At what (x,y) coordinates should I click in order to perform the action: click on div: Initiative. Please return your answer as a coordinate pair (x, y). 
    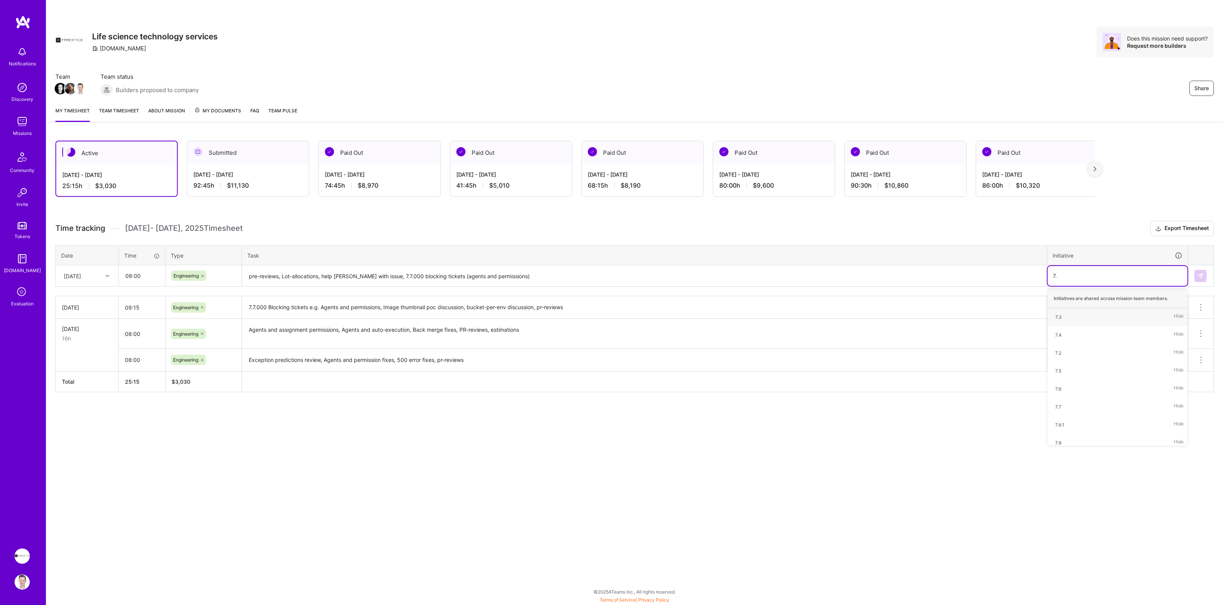
    Looking at the image, I should click on (1118, 255).